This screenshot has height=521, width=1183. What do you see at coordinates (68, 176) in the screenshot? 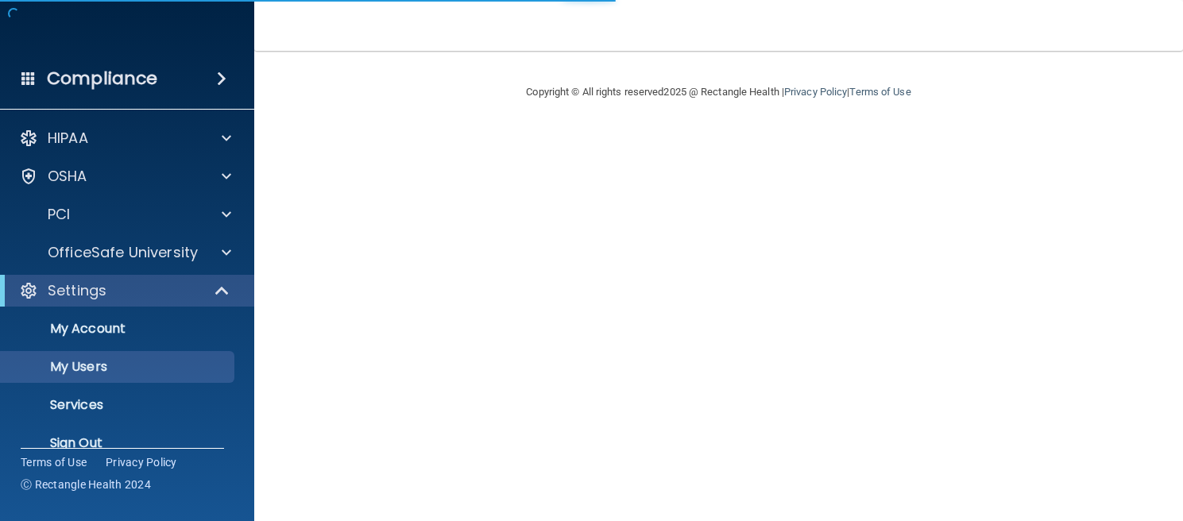
I see `p: OSHA` at bounding box center [68, 176].